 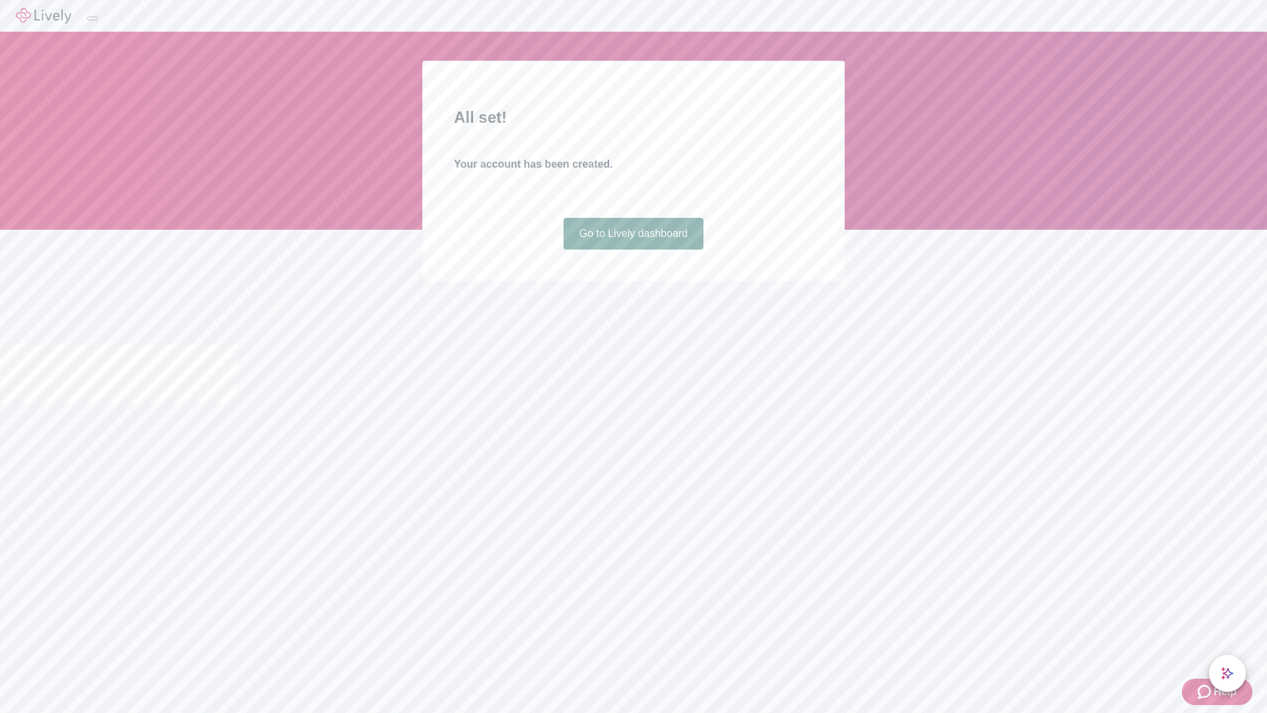 I want to click on img: Lively, so click(x=44, y=16).